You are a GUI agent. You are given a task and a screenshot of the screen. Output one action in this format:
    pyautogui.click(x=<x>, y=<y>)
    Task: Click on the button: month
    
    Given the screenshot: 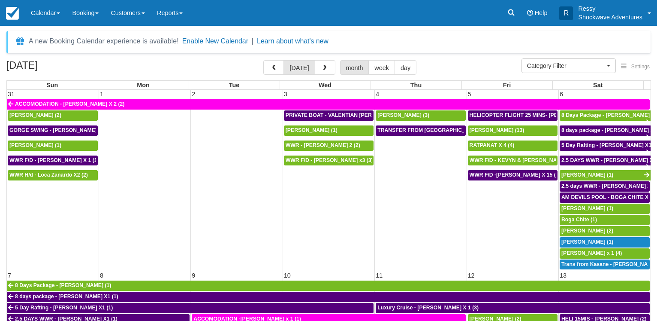 What is the action you would take?
    pyautogui.click(x=355, y=67)
    